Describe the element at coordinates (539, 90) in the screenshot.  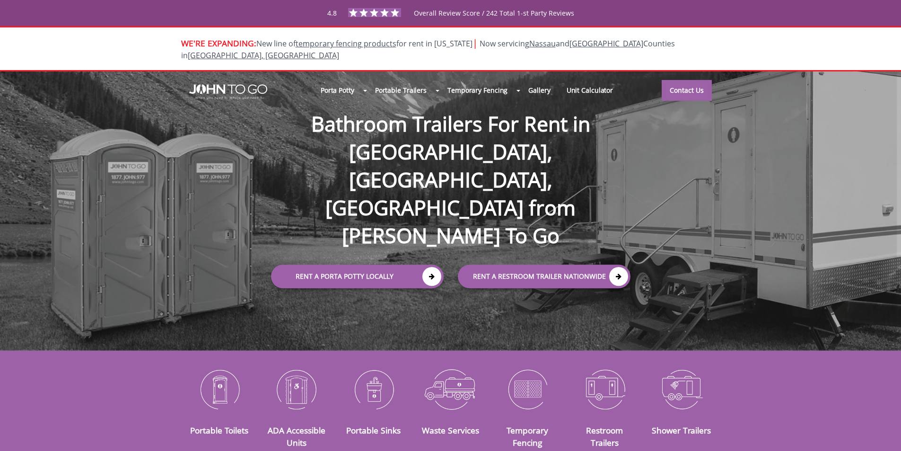
I see `a: Gallery` at that location.